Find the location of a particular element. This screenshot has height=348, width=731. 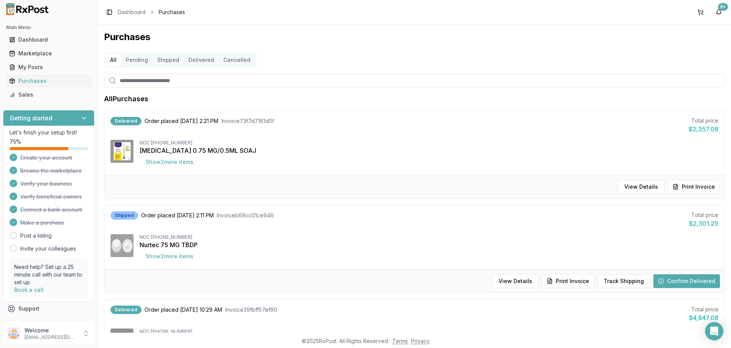

div: Dashboard is located at coordinates (49, 40).